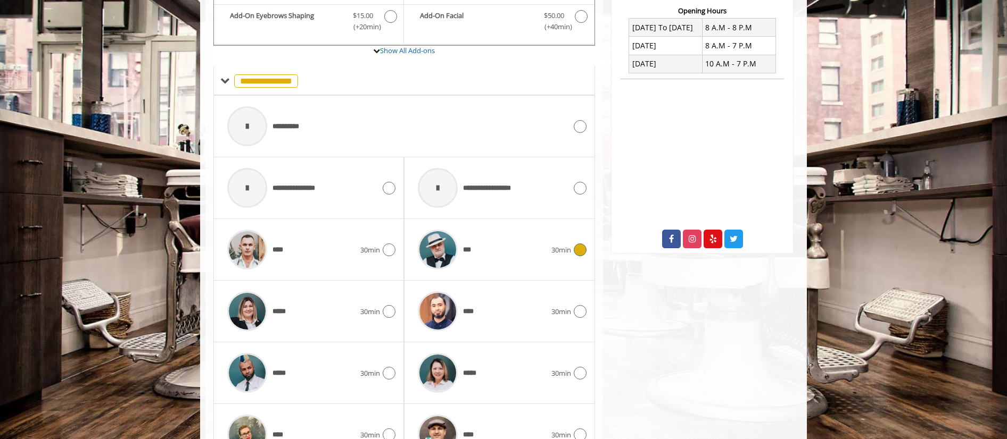 This screenshot has height=439, width=1007. Describe the element at coordinates (738, 64) in the screenshot. I see `td: 10 A.M - 7 P.M` at that location.